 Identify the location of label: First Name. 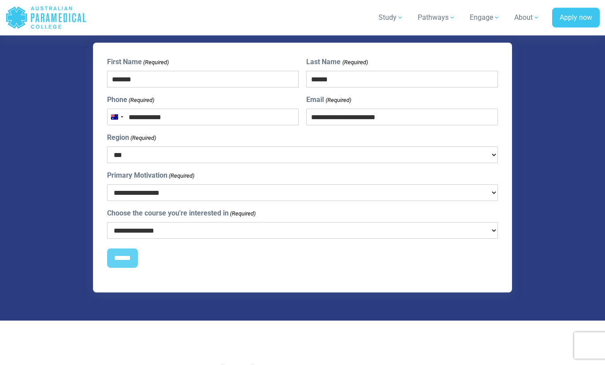
(138, 63).